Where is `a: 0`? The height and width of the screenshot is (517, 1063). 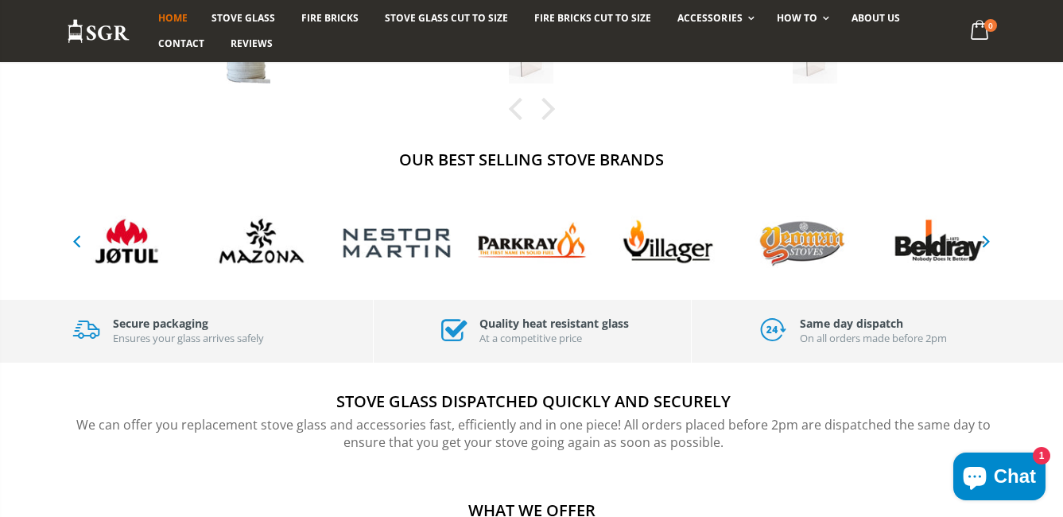
a: 0 is located at coordinates (979, 31).